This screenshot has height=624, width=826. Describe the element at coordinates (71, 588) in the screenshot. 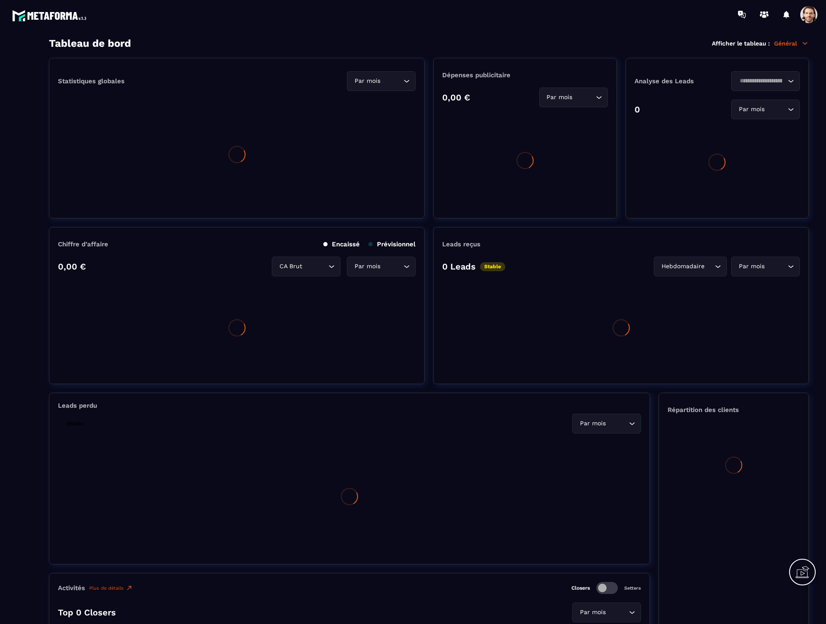

I see `p: Activités` at that location.